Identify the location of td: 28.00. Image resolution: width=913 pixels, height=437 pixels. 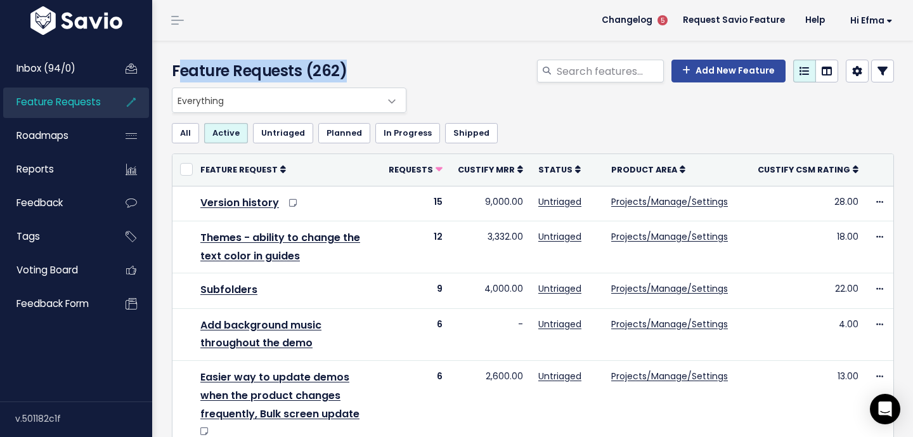
(808, 203).